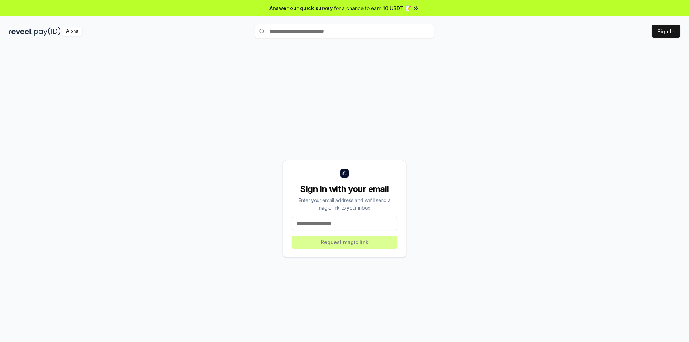 The image size is (689, 342). Describe the element at coordinates (72, 31) in the screenshot. I see `div: Alpha` at that location.